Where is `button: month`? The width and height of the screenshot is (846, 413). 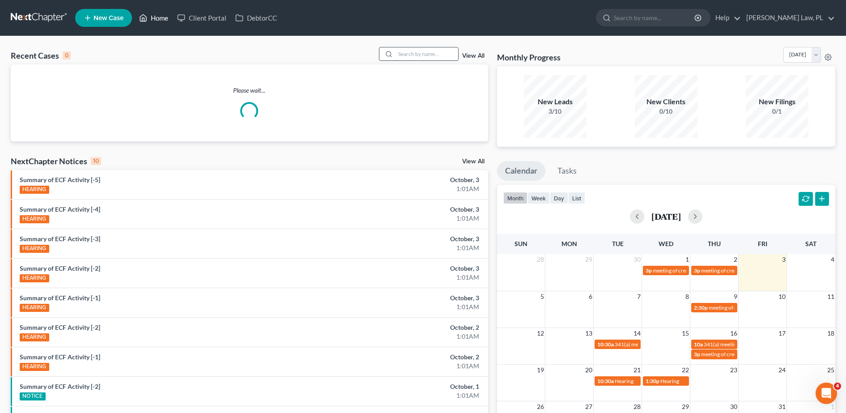 button: month is located at coordinates (515, 198).